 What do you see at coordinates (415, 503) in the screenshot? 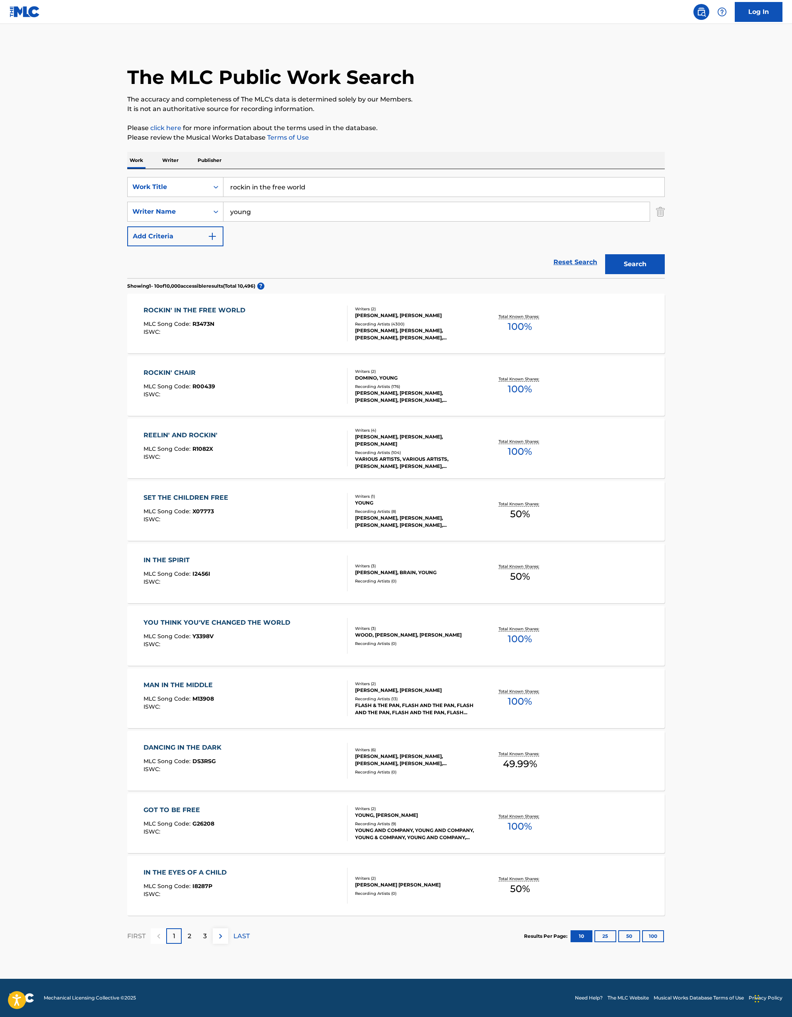
I see `div: YOUNG` at bounding box center [415, 503].